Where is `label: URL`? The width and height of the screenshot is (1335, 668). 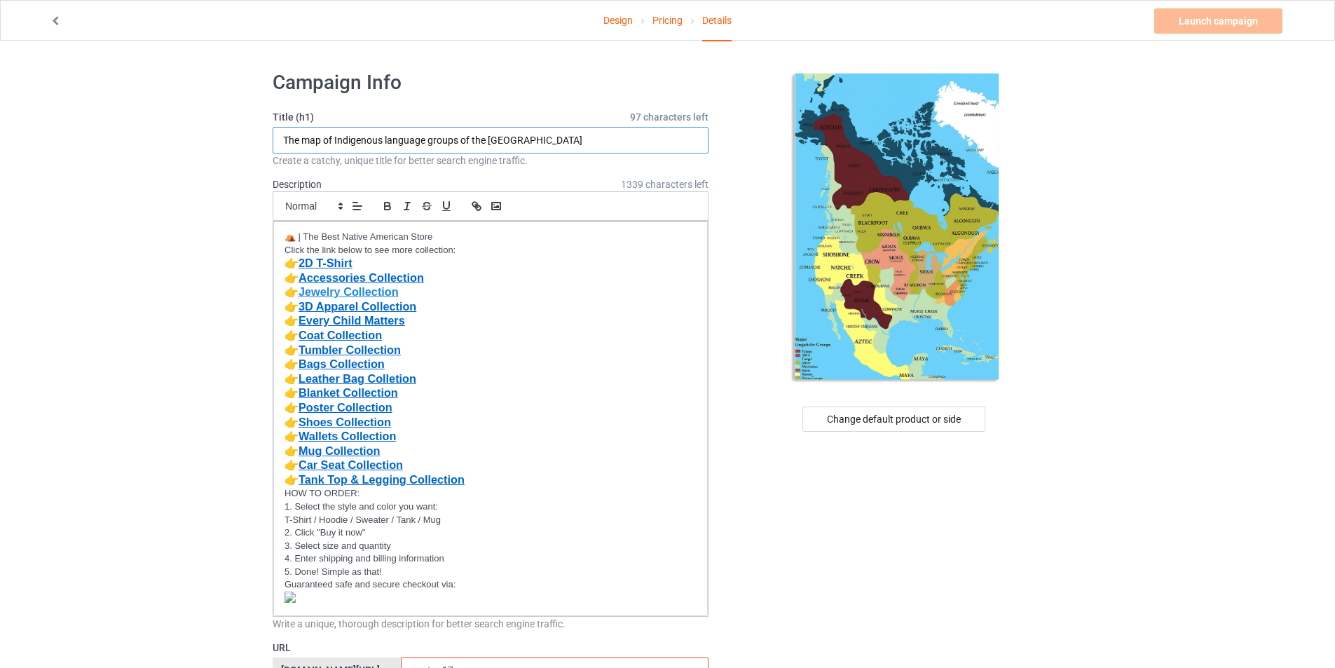
label: URL is located at coordinates (491, 647).